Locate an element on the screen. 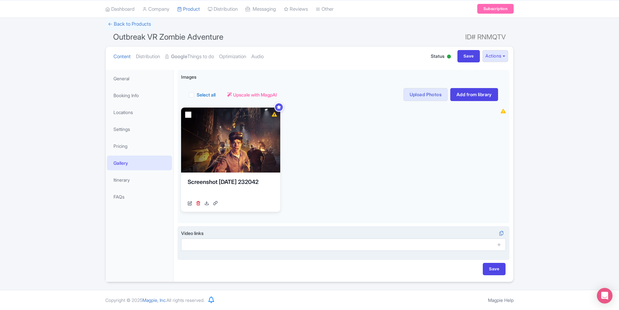 The height and width of the screenshot is (310, 619). a: Settings is located at coordinates (139, 129).